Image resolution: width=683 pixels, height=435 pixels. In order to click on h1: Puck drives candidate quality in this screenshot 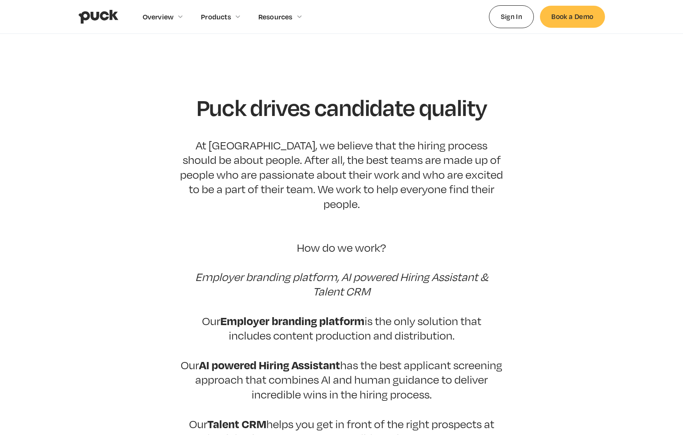, I will do `click(341, 107)`.